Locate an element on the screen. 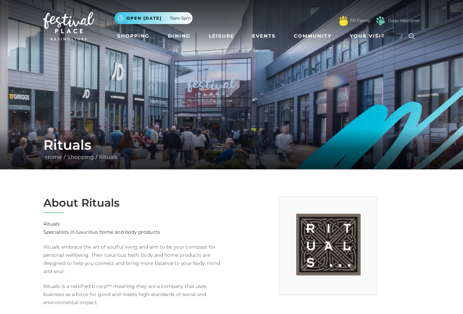 The image size is (463, 314). a: Events is located at coordinates (264, 36).